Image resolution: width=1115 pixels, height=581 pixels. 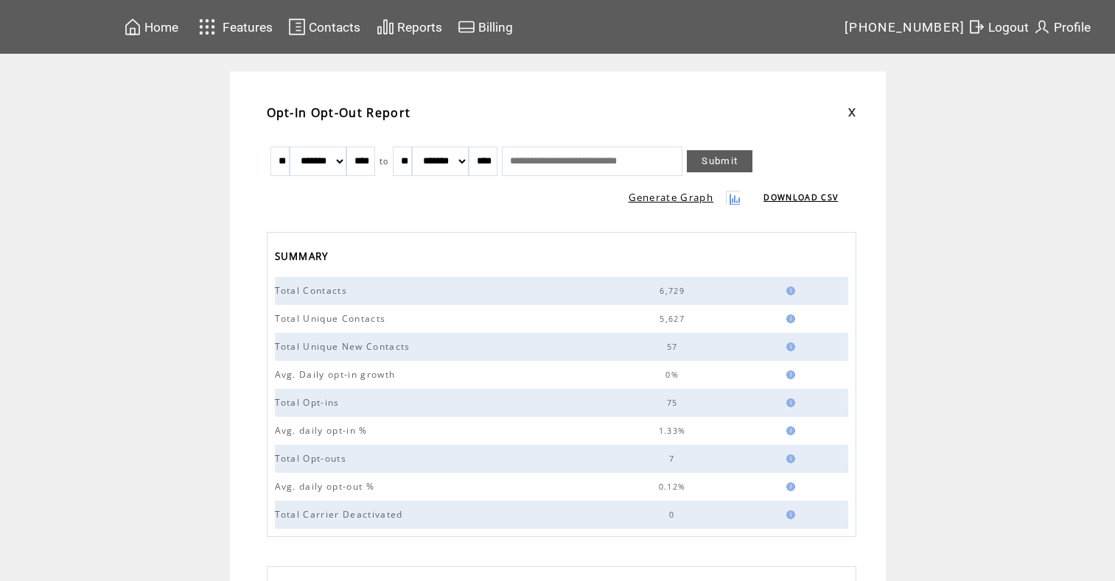 I want to click on a: Billing, so click(x=485, y=27).